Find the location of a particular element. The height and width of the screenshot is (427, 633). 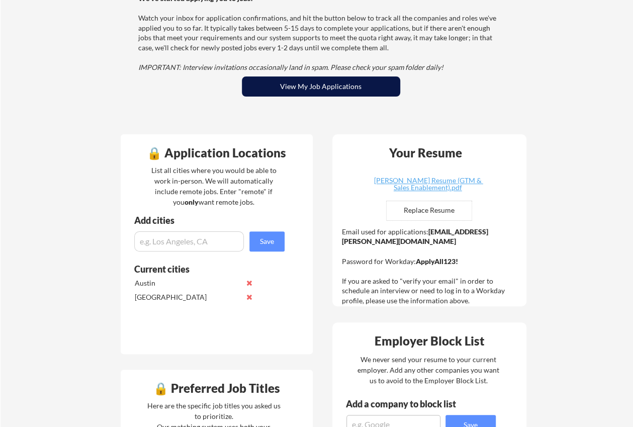

div: Add a company to block list is located at coordinates (408, 403).